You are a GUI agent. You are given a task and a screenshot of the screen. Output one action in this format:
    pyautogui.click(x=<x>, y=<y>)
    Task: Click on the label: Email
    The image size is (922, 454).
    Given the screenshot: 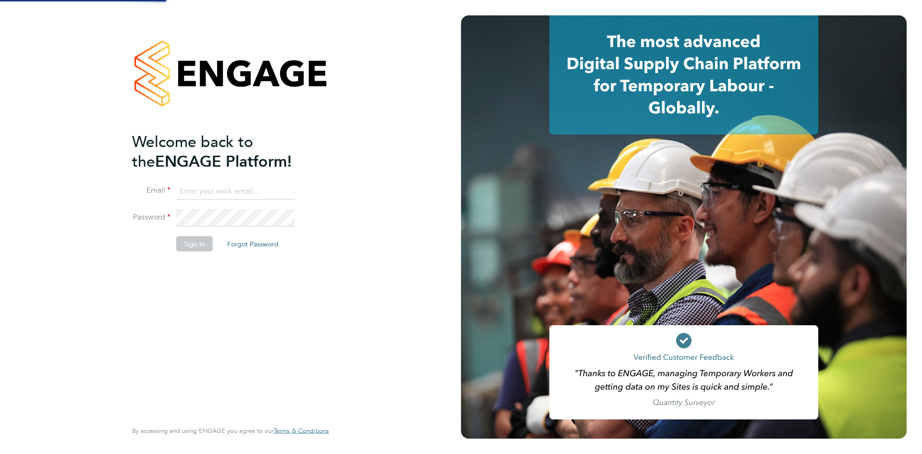 What is the action you would take?
    pyautogui.click(x=151, y=190)
    